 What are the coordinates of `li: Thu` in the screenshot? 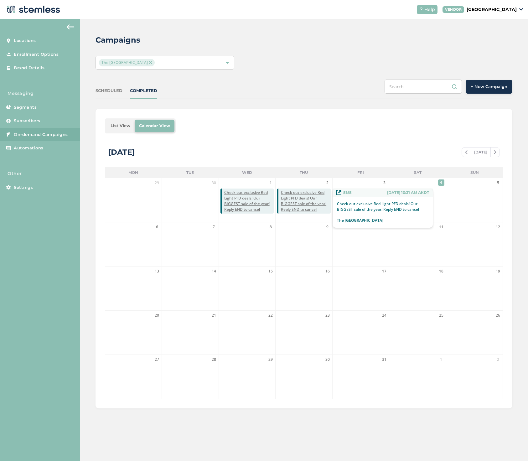 It's located at (304, 172).